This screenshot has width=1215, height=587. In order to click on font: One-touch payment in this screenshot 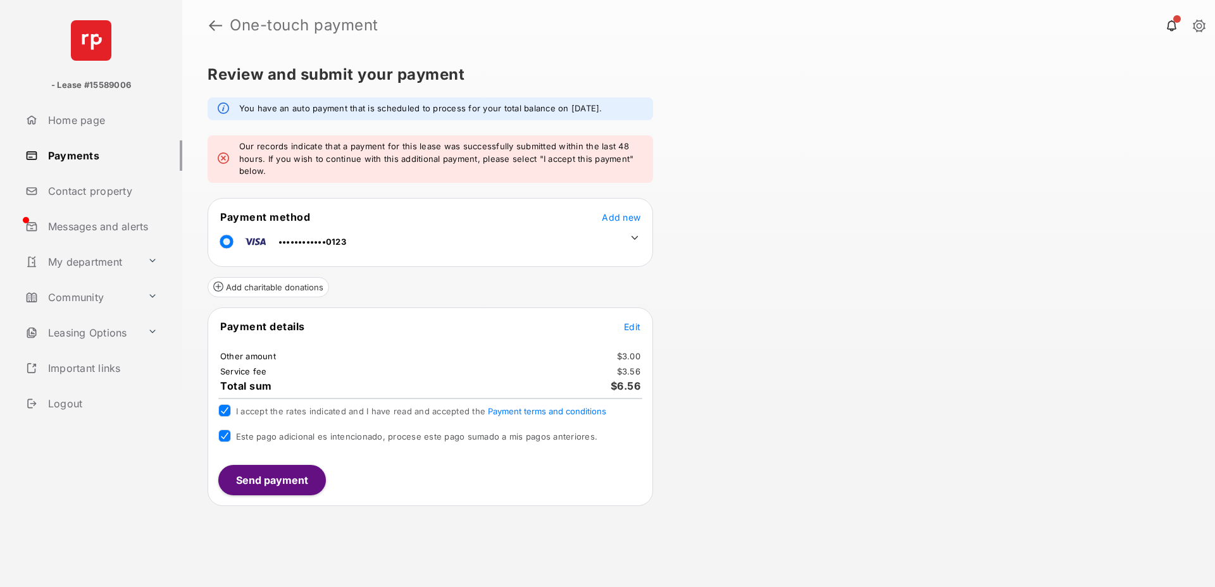, I will do `click(304, 25)`.